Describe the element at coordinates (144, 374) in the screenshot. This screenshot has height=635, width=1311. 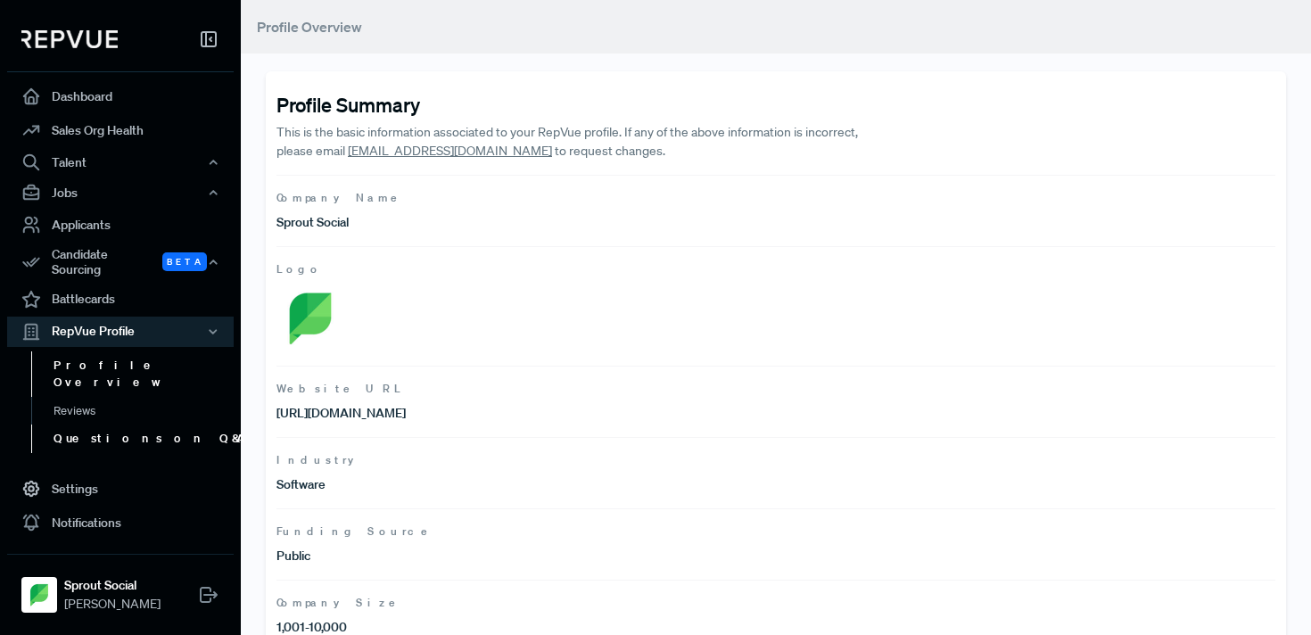
I see `a: Profile Overview` at that location.